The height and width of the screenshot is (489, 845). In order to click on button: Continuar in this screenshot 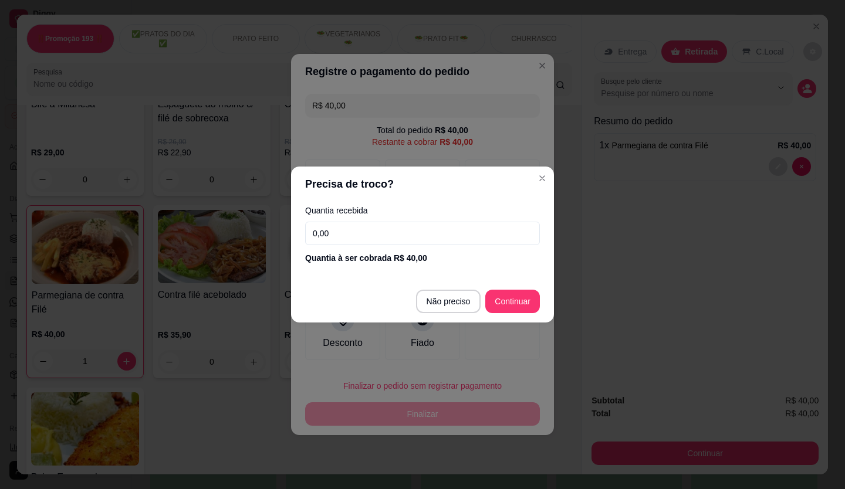, I will do `click(512, 302)`.